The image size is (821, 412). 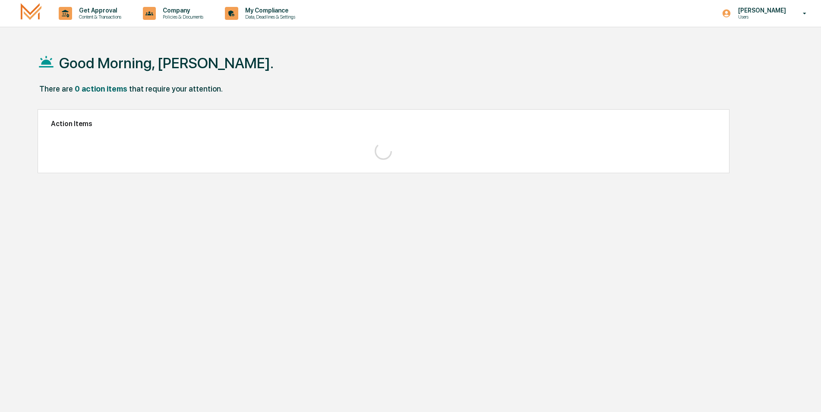 I want to click on p: Company, so click(x=182, y=10).